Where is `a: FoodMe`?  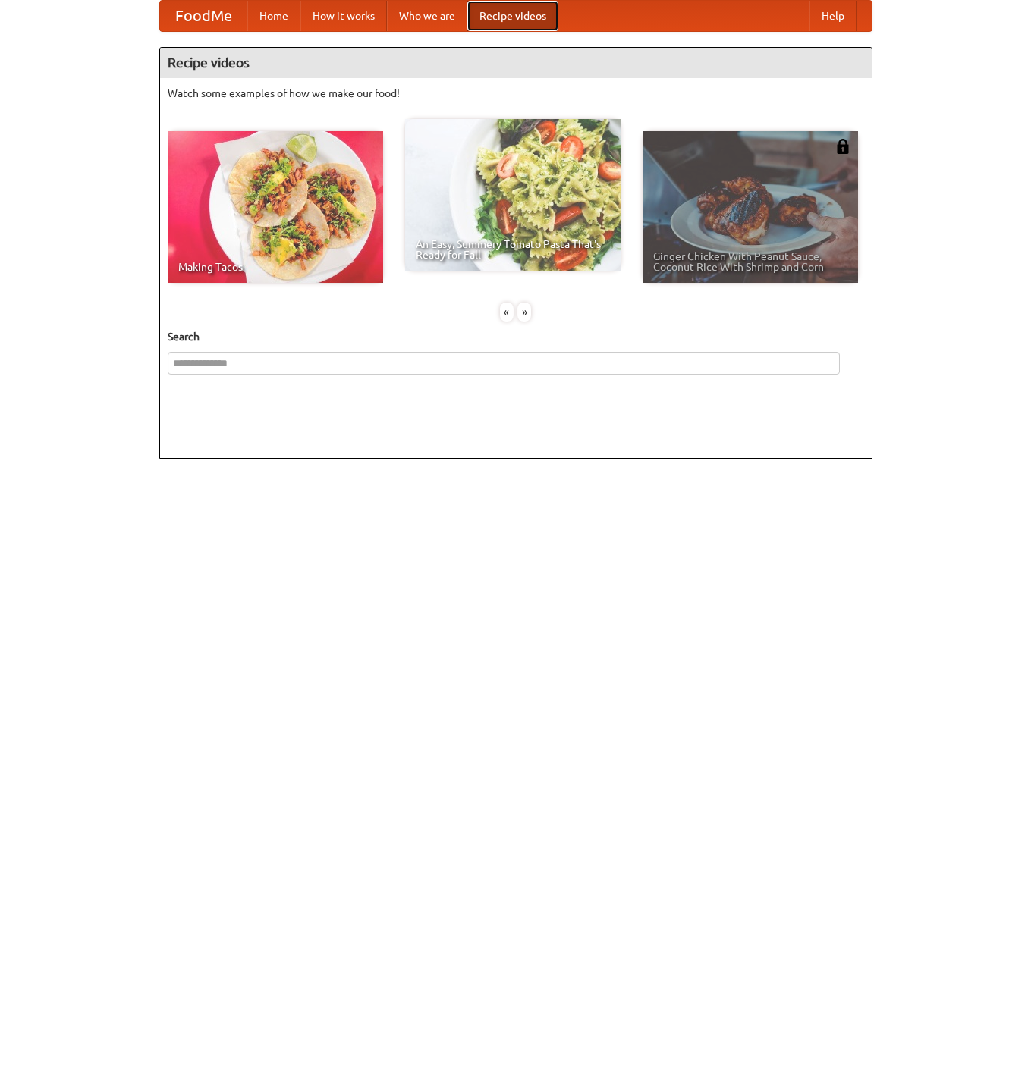
a: FoodMe is located at coordinates (203, 16).